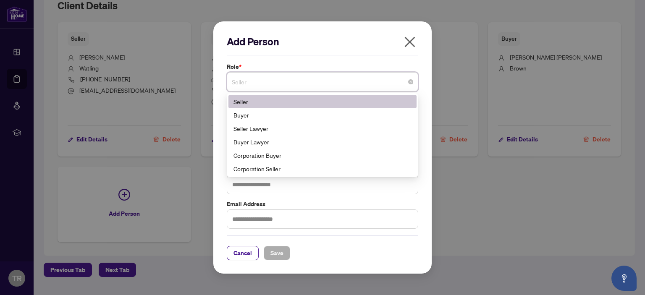  I want to click on span: close, so click(410, 42).